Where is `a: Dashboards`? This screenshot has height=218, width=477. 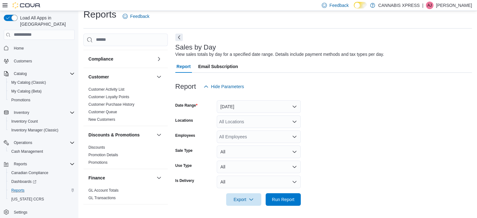
a: Dashboards is located at coordinates (42, 182).